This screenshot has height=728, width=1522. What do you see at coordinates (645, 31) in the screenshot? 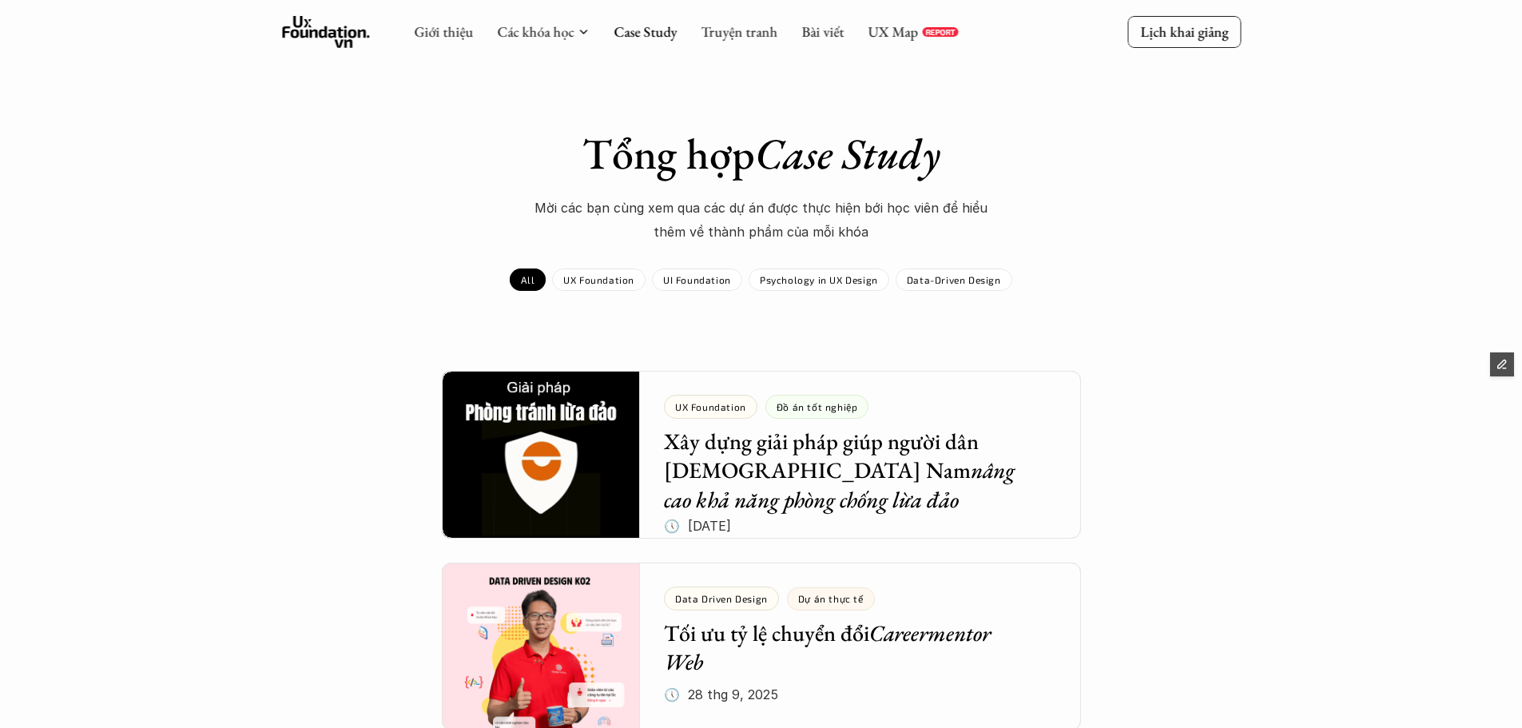
I see `a: Case Study` at bounding box center [645, 31].